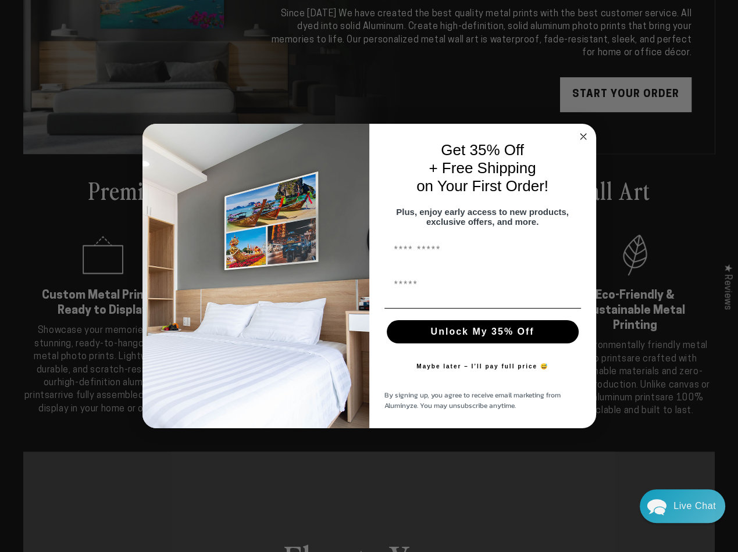  What do you see at coordinates (694, 506) in the screenshot?
I see `div: Contact Us Directly` at bounding box center [694, 506].